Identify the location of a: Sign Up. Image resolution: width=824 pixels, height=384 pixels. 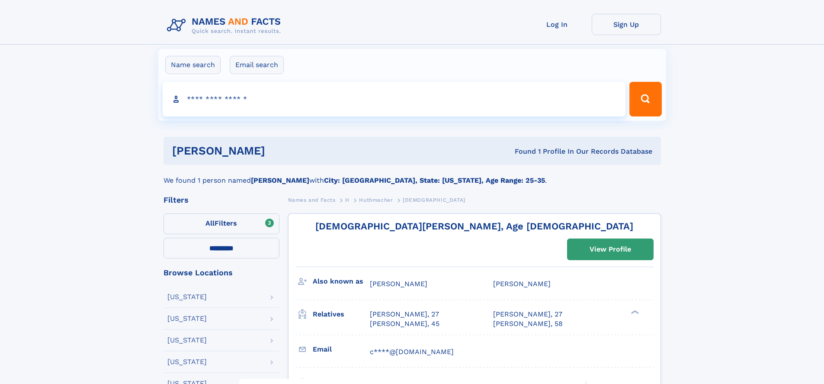
(626, 24).